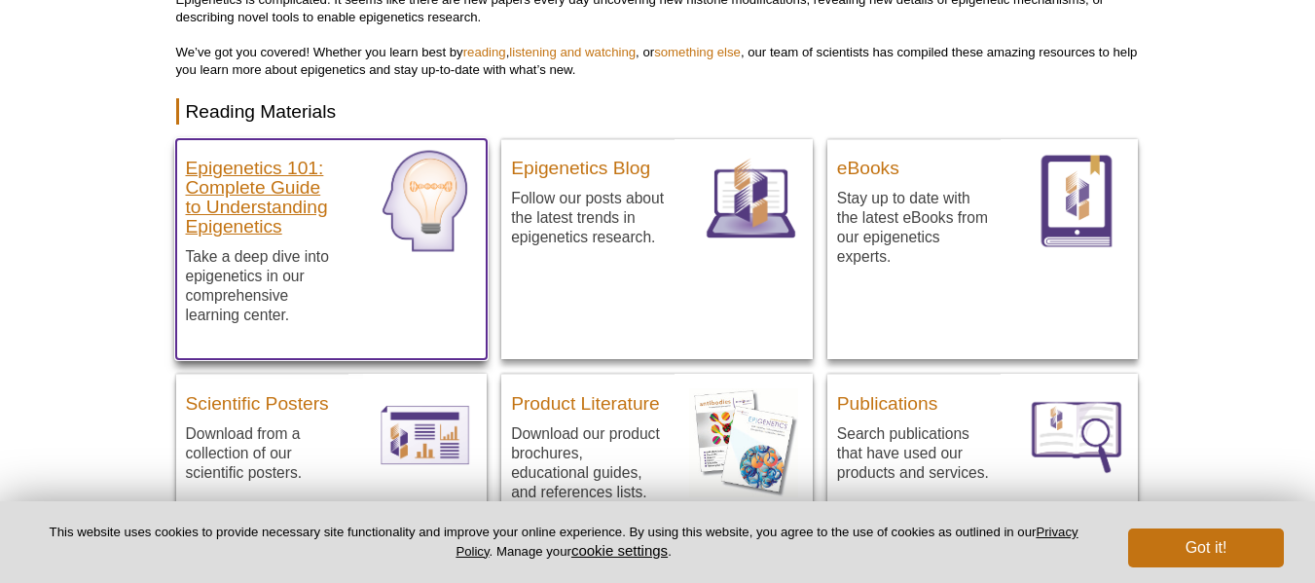 Image resolution: width=1315 pixels, height=583 pixels. What do you see at coordinates (1206, 548) in the screenshot?
I see `button: Got it!` at bounding box center [1206, 548].